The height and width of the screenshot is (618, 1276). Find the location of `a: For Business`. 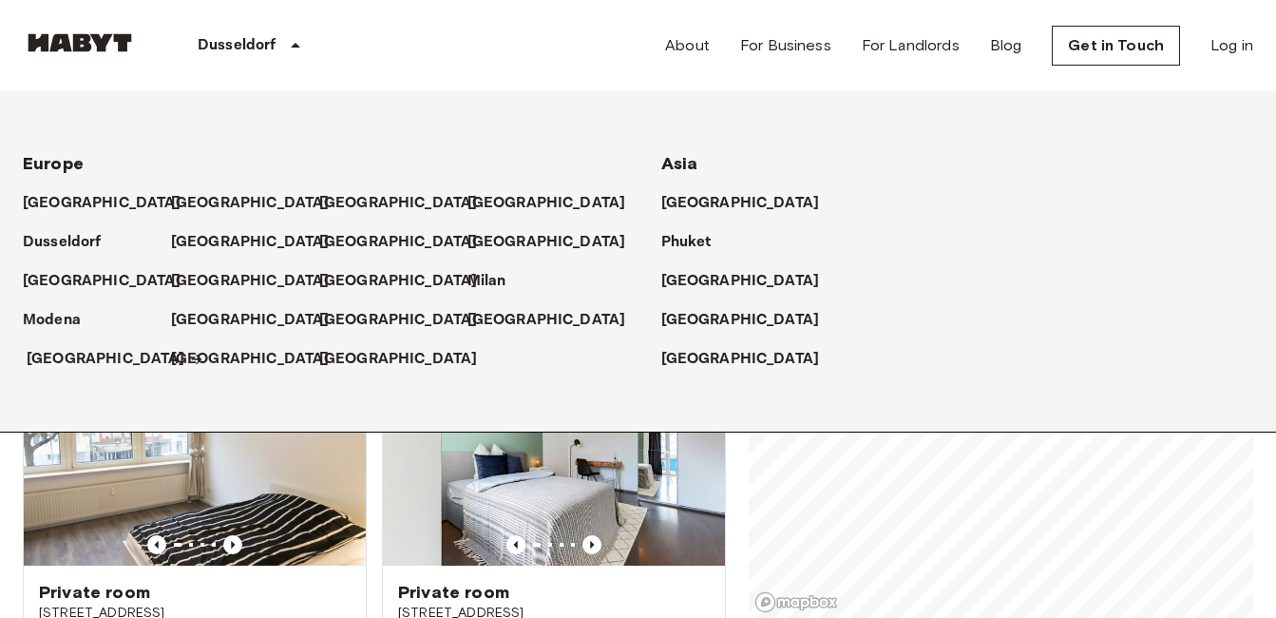

a: For Business is located at coordinates (786, 46).